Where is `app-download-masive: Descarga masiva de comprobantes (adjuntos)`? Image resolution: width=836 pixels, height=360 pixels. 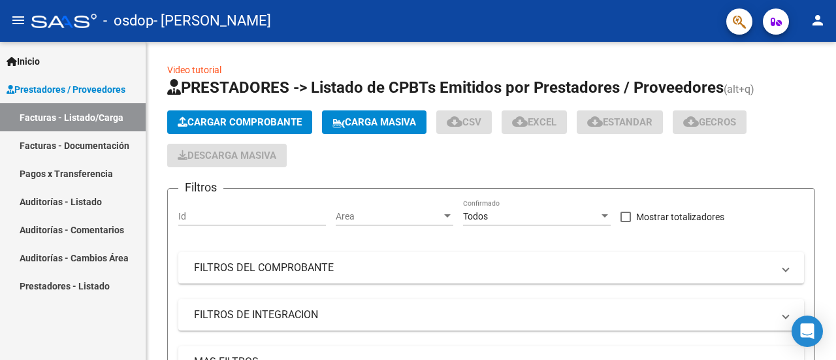 app-download-masive: Descarga masiva de comprobantes (adjuntos) is located at coordinates (227, 155).